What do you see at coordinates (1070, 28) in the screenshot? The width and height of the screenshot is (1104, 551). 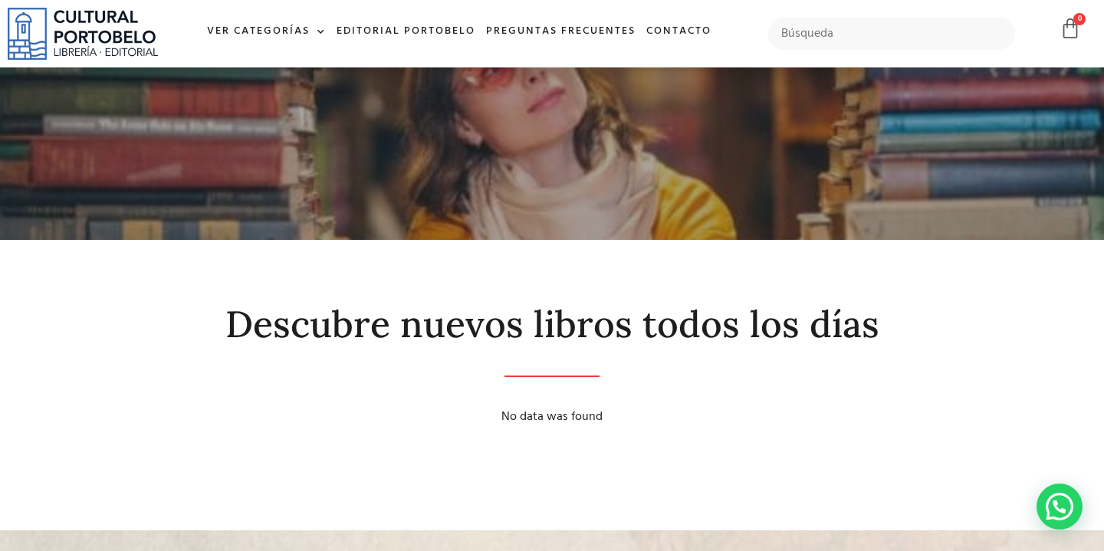 I see `a: 0` at bounding box center [1070, 28].